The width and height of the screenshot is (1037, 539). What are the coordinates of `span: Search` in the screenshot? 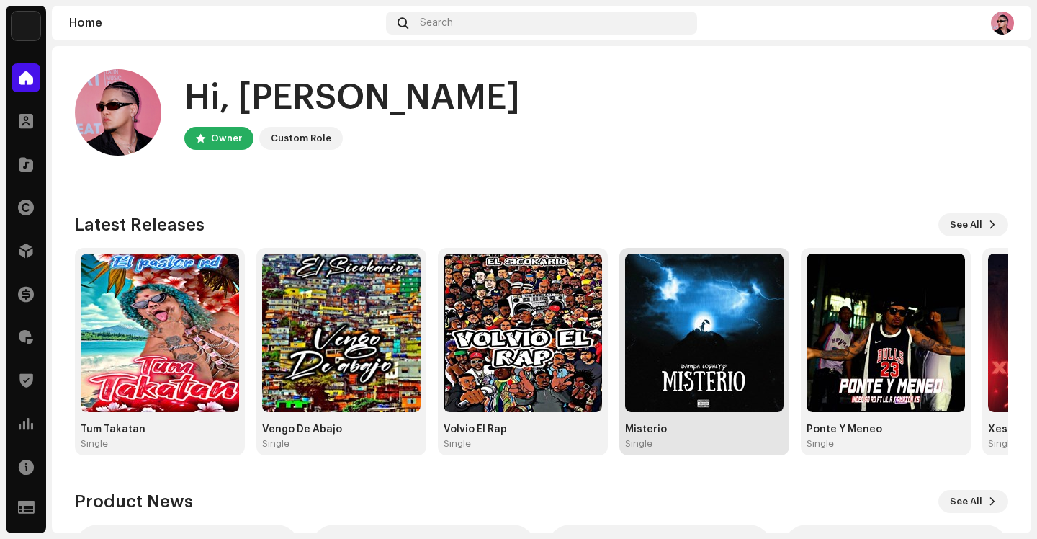 It's located at (436, 23).